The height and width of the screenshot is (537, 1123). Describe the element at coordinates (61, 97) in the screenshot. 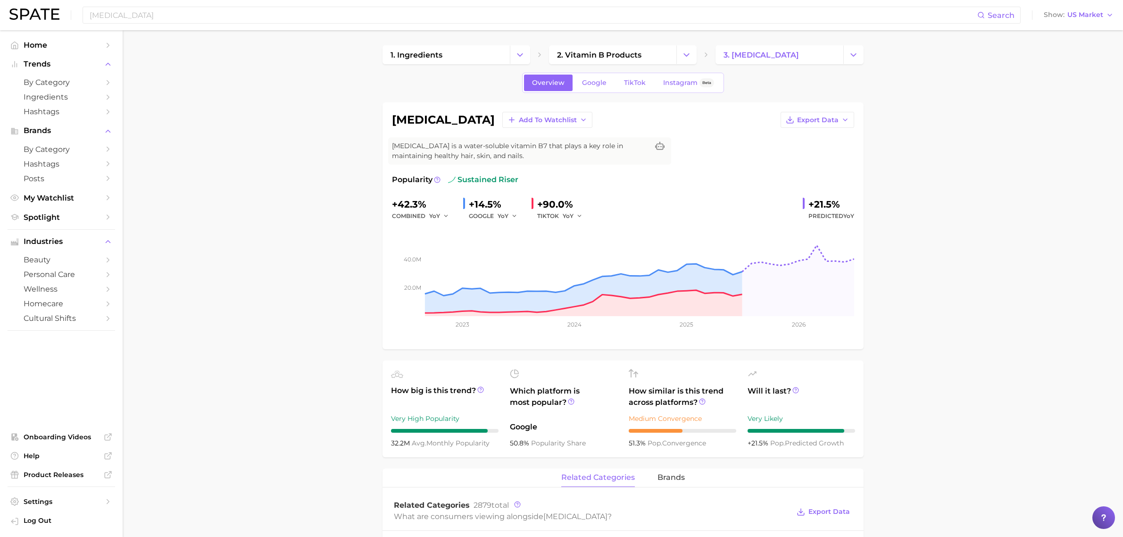

I see `span: Ingredients` at that location.